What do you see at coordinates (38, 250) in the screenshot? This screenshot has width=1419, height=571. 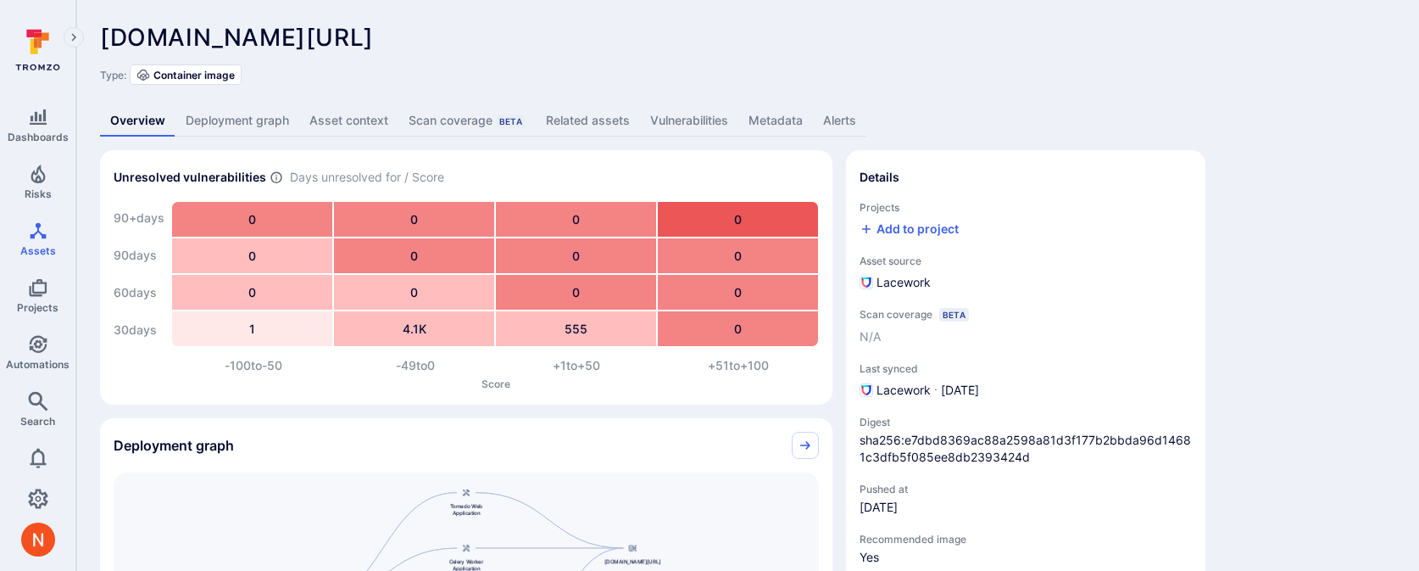 I see `span: Assets` at bounding box center [38, 250].